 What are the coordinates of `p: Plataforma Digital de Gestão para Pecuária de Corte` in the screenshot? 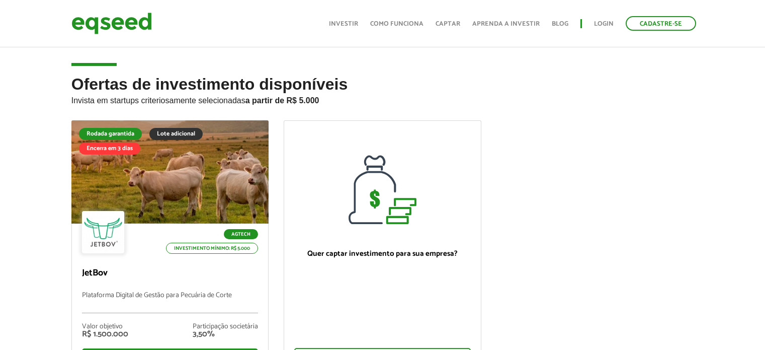 It's located at (170, 302).